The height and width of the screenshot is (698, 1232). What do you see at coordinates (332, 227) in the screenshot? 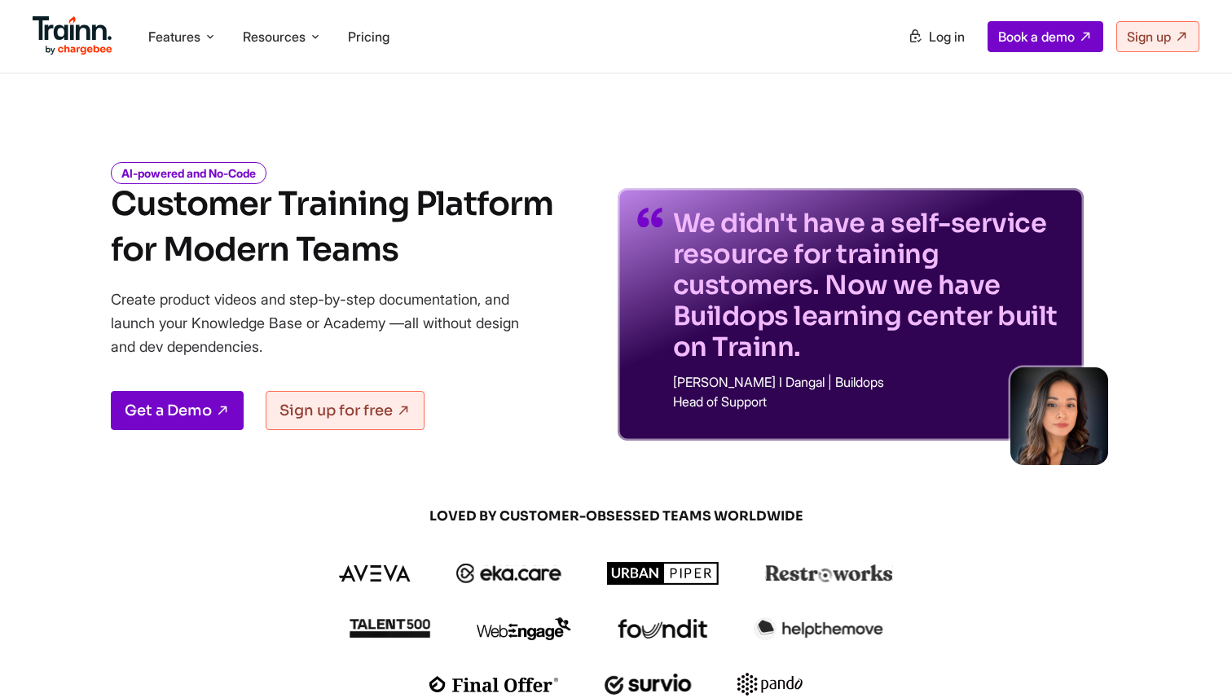
I see `h1: Customer Training Platform for Modern Teams` at bounding box center [332, 227].